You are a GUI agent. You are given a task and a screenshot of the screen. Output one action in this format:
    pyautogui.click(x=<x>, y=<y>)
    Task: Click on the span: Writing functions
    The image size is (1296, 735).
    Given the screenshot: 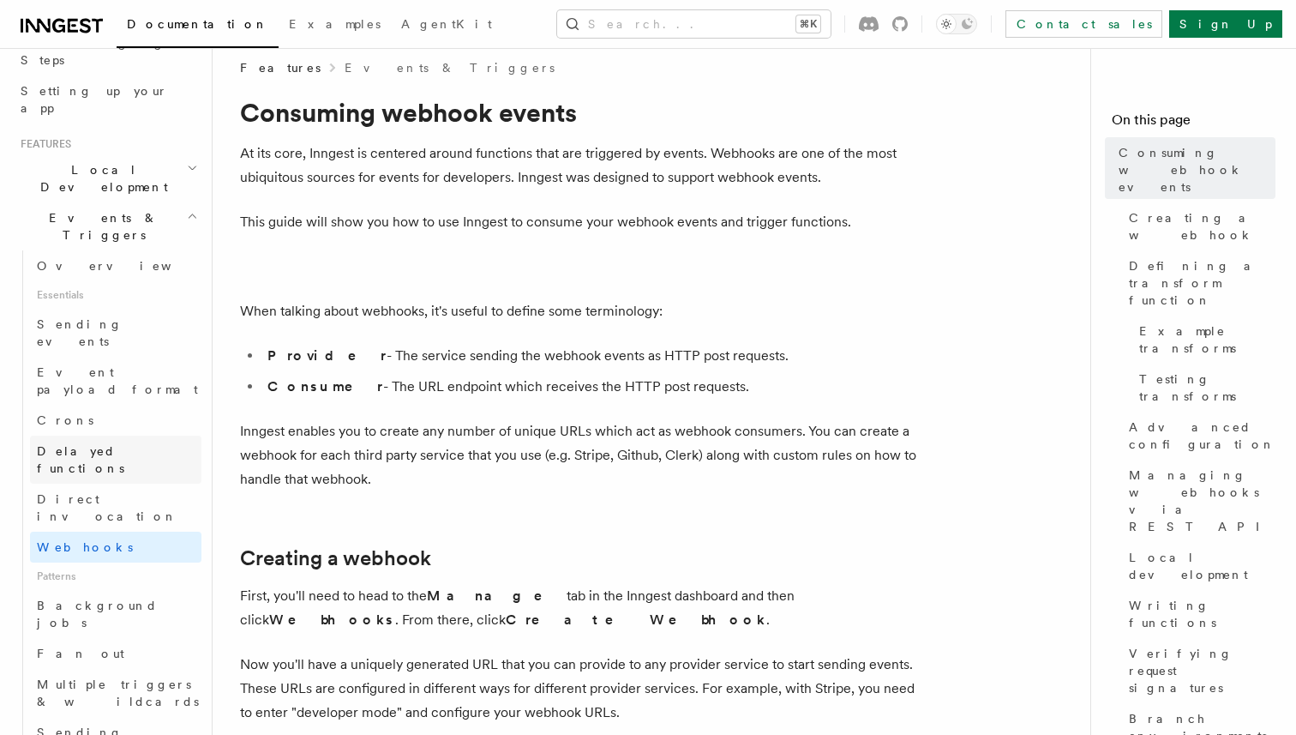 What is the action you would take?
    pyautogui.click(x=1202, y=614)
    